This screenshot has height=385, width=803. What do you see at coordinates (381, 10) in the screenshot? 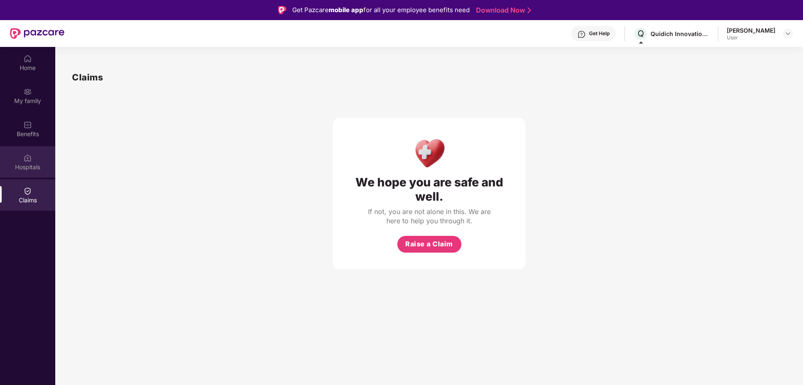
I see `div: Get Pazcare for all your employee benefits need` at bounding box center [381, 10].